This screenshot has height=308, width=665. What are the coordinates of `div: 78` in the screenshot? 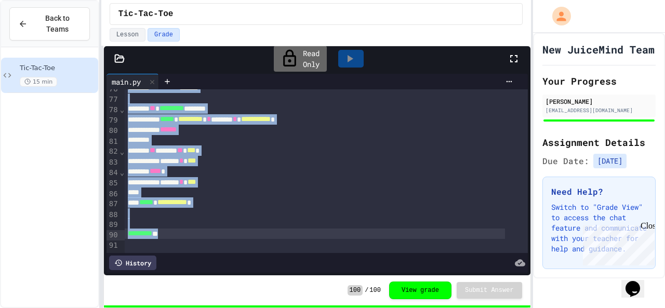 It's located at (113, 110).